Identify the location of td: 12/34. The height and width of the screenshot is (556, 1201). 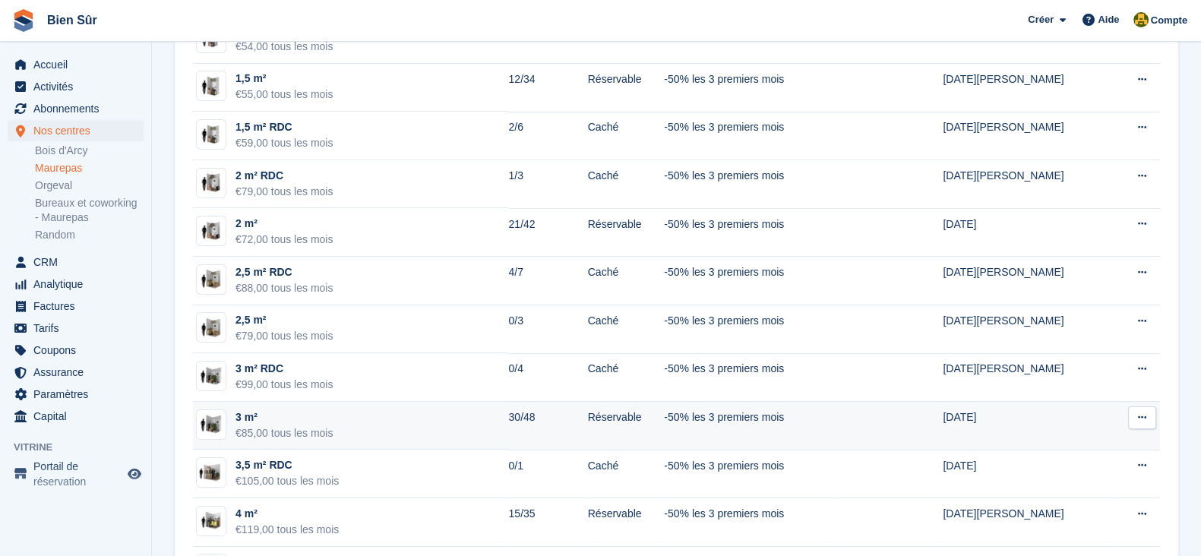
(549, 88).